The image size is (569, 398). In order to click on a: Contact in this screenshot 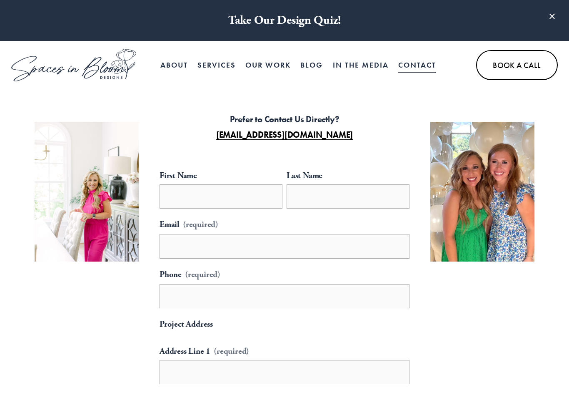, I will do `click(417, 65)`.